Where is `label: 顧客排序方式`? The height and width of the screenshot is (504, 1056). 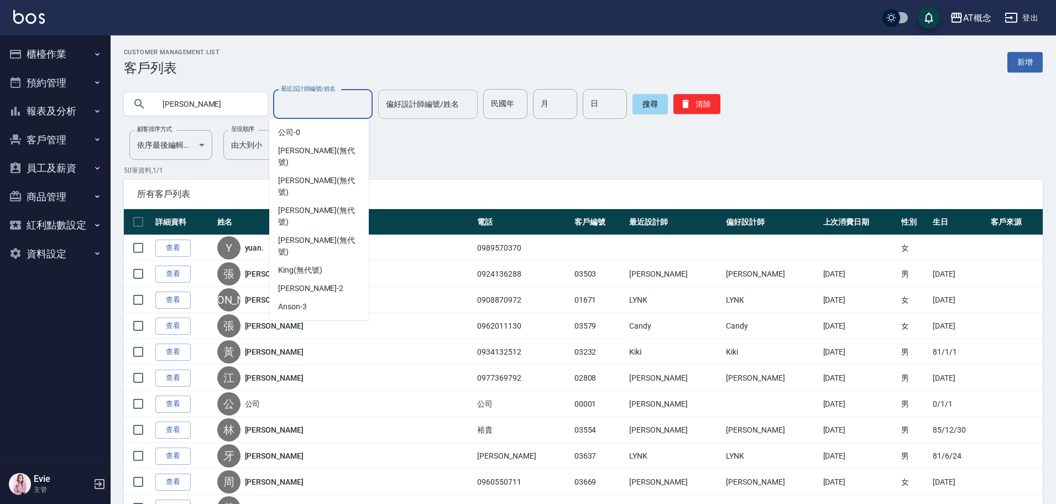 label: 顧客排序方式 is located at coordinates (154, 129).